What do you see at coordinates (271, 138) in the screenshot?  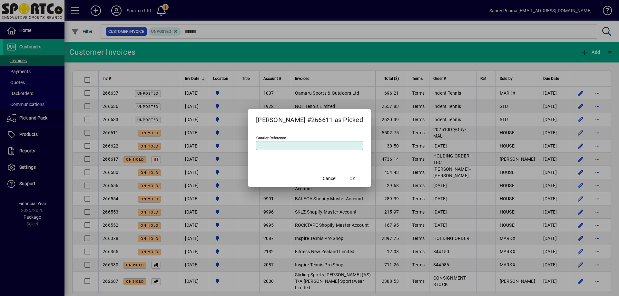 I see `mat-label: Courier Reference` at bounding box center [271, 138].